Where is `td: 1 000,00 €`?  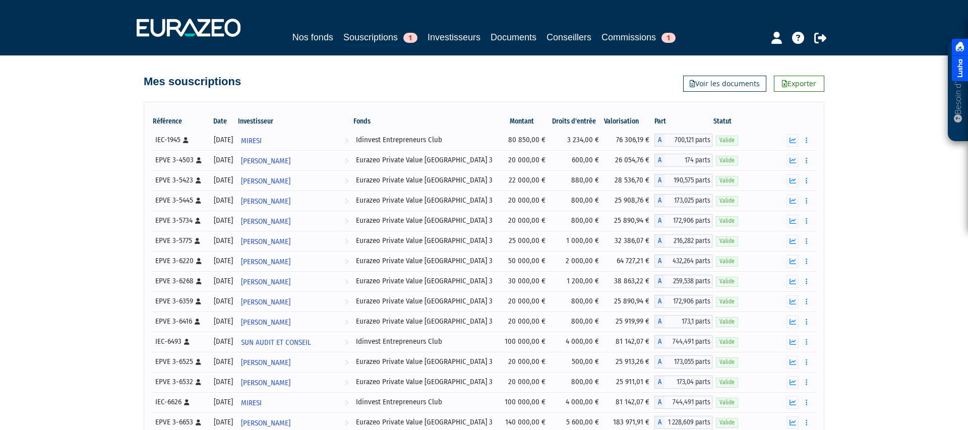 td: 1 000,00 € is located at coordinates (577, 241).